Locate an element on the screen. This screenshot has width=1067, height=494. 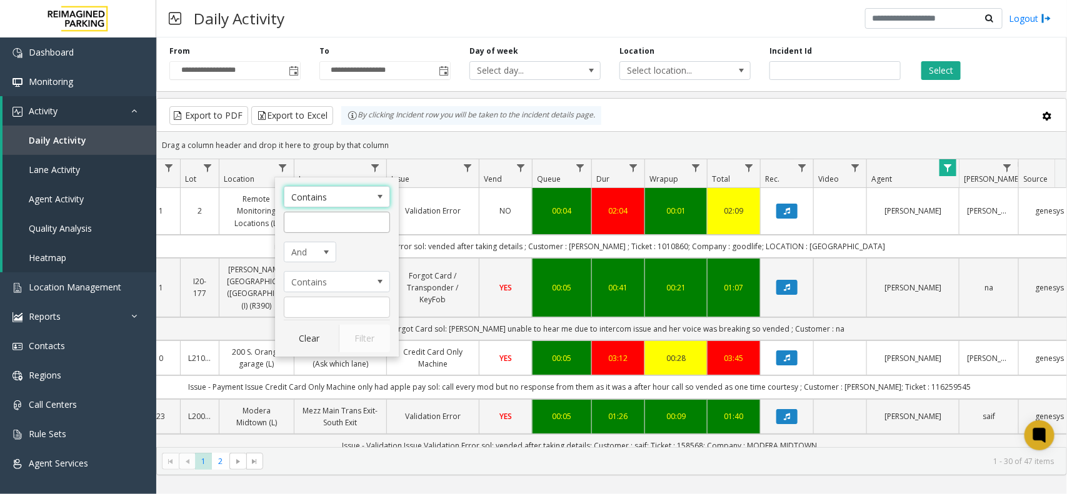
label: Location is located at coordinates (637, 51).